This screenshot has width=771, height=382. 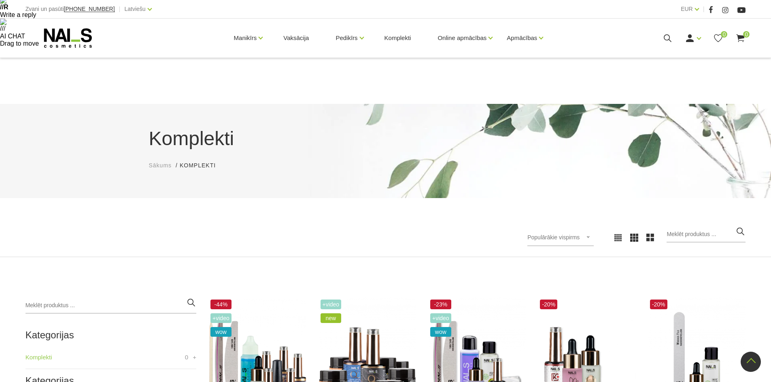 I want to click on li: Komplekti, so click(x=201, y=165).